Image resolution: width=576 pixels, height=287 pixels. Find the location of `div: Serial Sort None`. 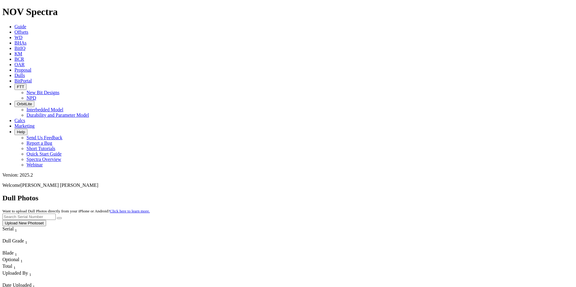

div: Serial Sort None is located at coordinates (15, 230).